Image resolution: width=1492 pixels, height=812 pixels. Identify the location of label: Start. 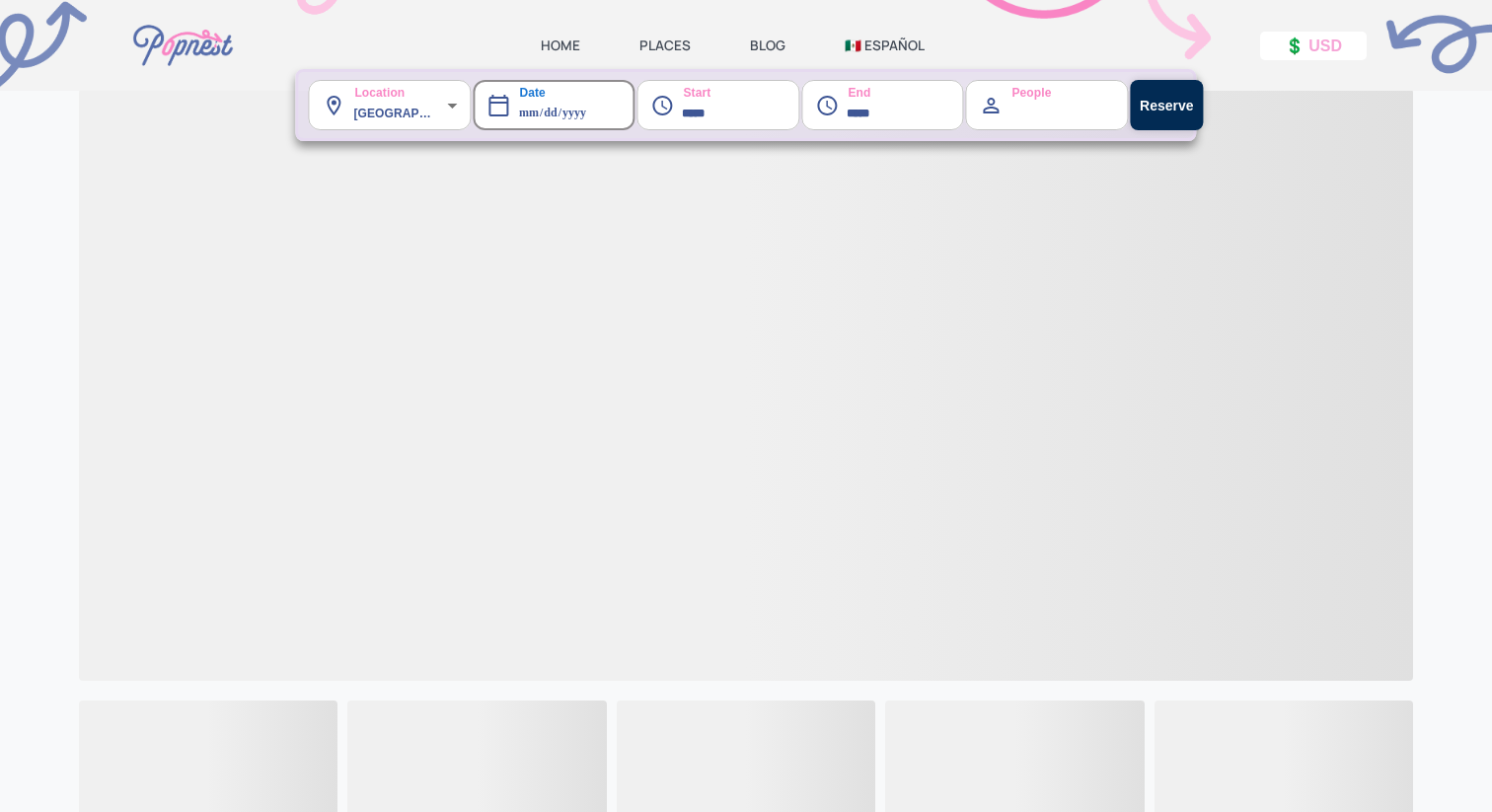
(680, 85).